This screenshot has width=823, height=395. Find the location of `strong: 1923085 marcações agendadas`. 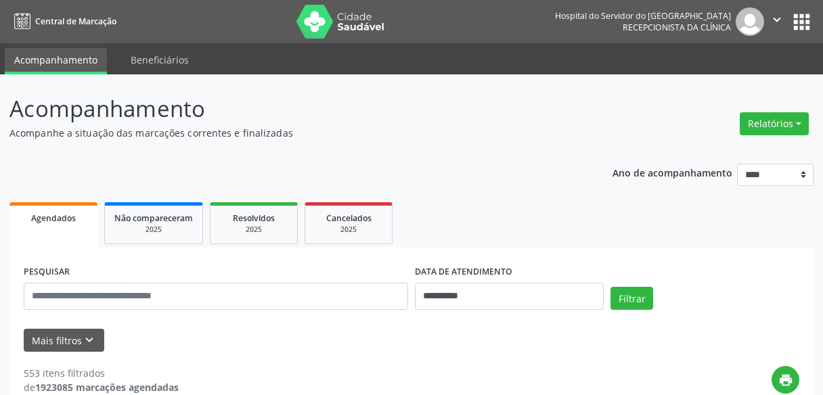

strong: 1923085 marcações agendadas is located at coordinates (107, 387).